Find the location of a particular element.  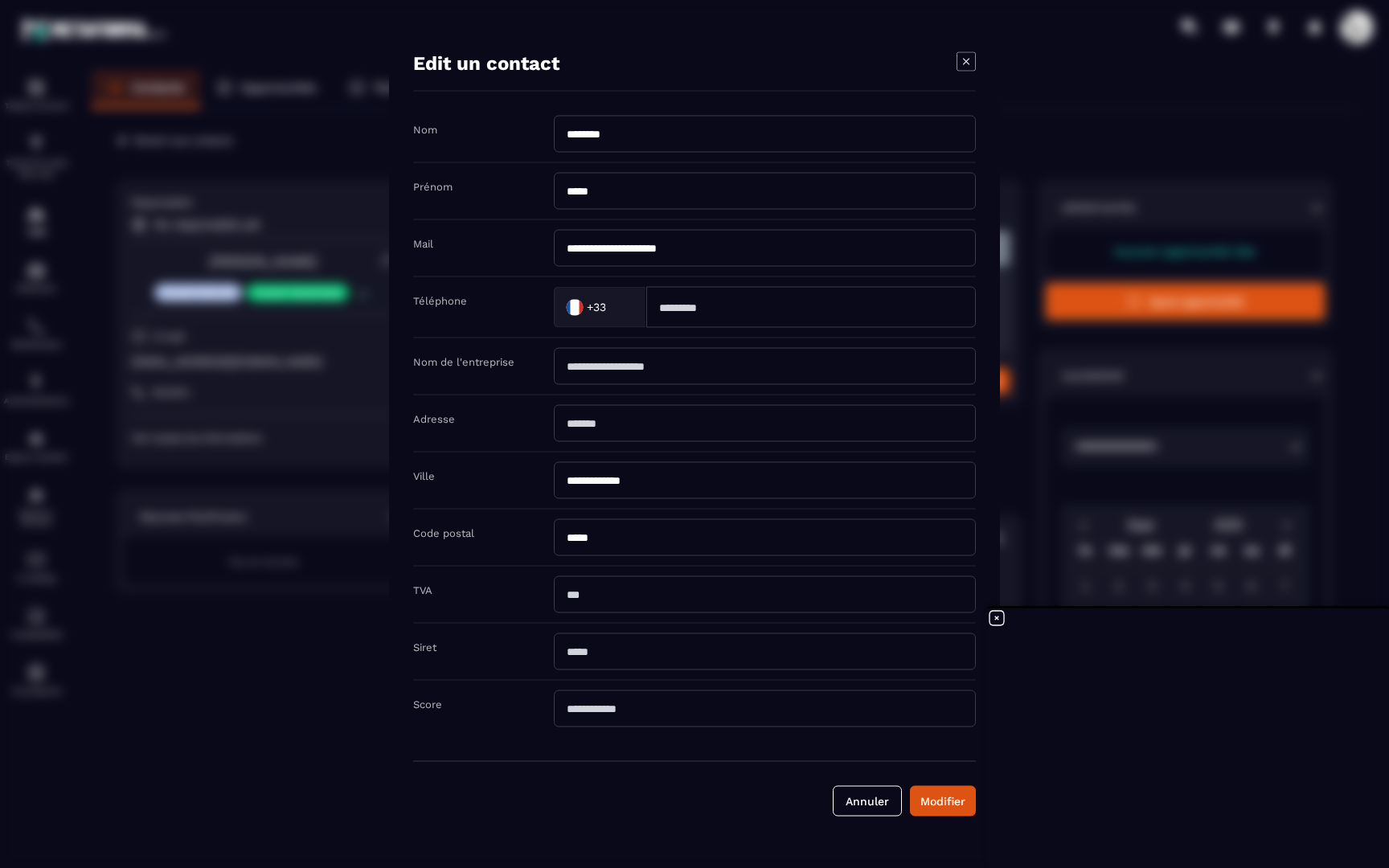

img: Country Flag is located at coordinates (574, 307).